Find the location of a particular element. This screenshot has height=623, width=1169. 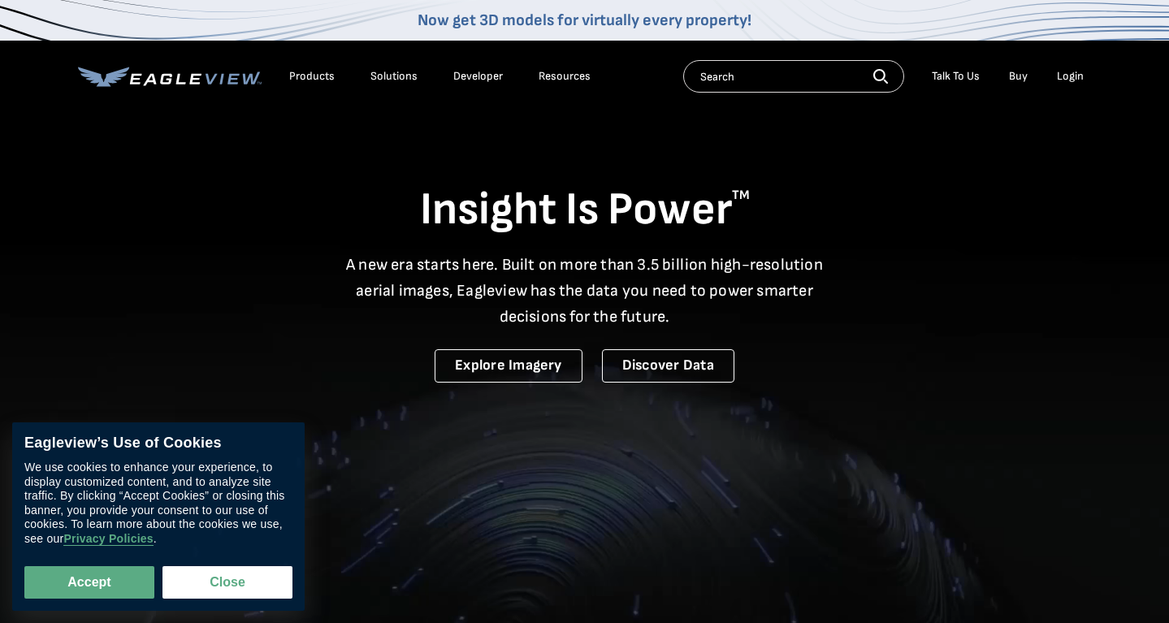

div: We use cookies to enhance your experience, to display customized content, and to analyze site tra... is located at coordinates (158, 503).